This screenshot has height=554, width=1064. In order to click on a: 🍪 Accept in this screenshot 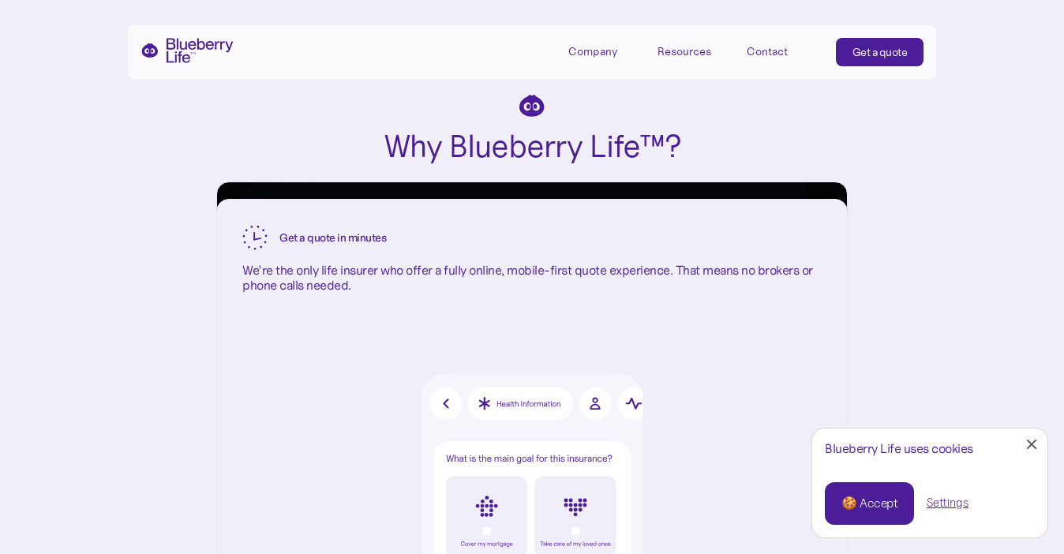, I will do `click(869, 504)`.